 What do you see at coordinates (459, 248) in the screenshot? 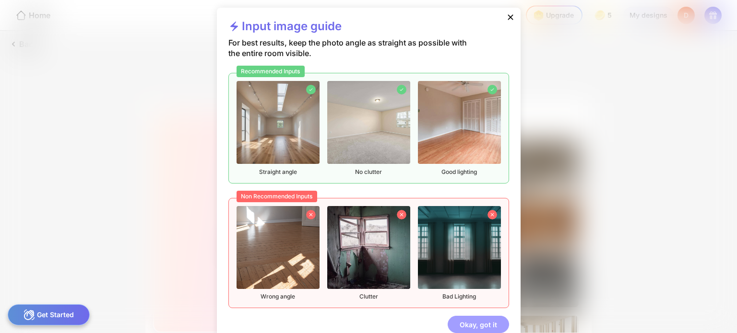
I see `img: nonrecommendedImageEmpty3.jpg` at bounding box center [459, 248].